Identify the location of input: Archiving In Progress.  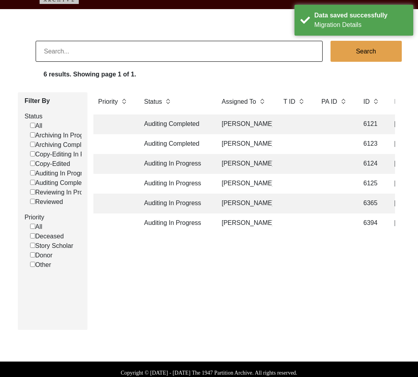
(32, 135).